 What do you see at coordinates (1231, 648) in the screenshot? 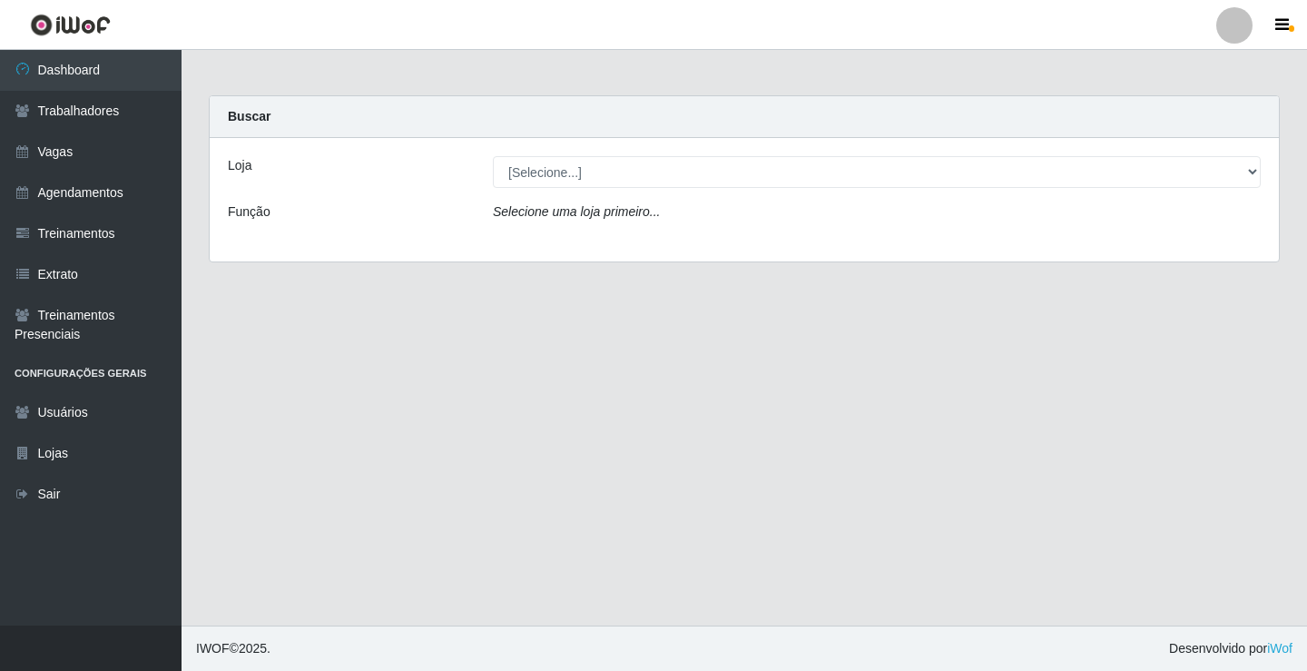
I see `span: Desenvolvido por` at bounding box center [1231, 648].